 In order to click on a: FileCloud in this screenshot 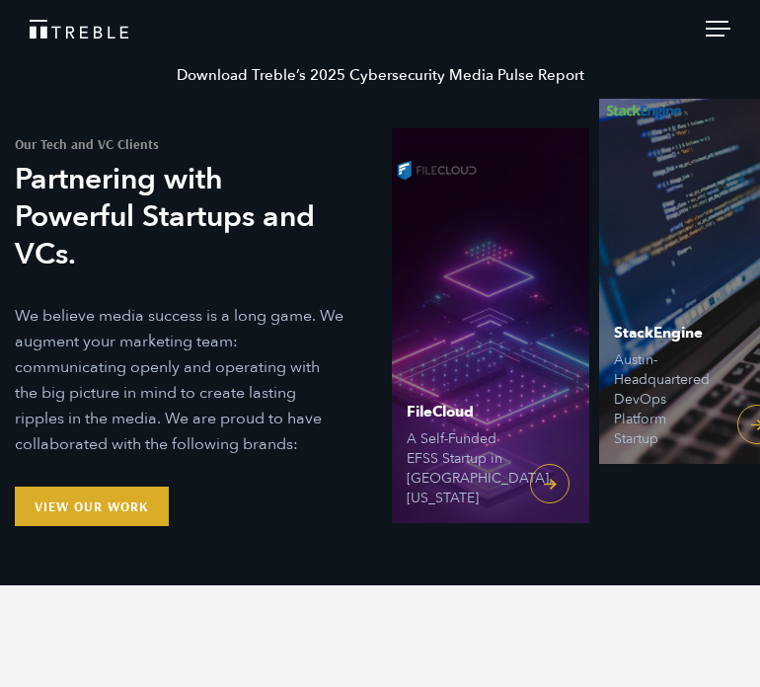, I will do `click(491, 326)`.